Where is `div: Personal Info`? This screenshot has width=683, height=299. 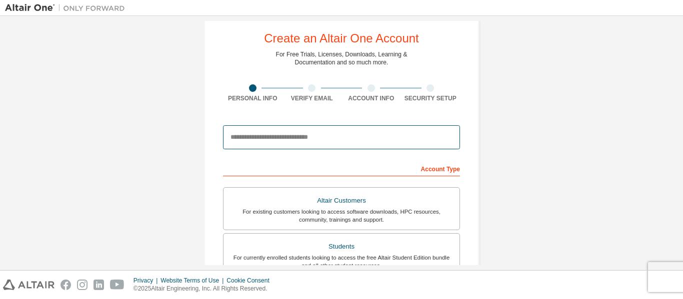
div: Personal Info is located at coordinates (252, 98).